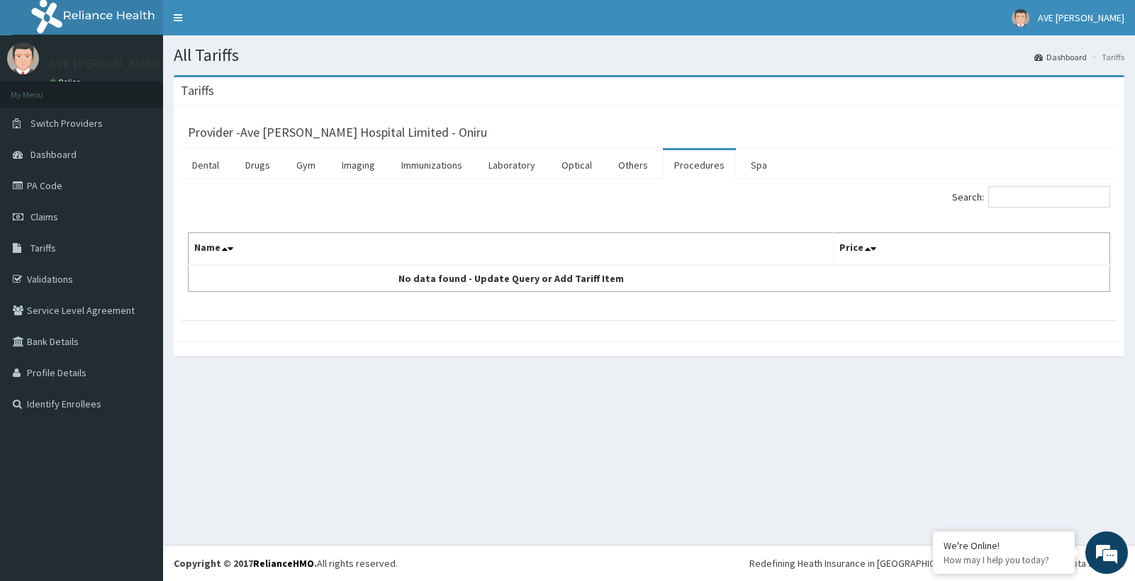 This screenshot has width=1135, height=581. What do you see at coordinates (53, 155) in the screenshot?
I see `span: Dashboard` at bounding box center [53, 155].